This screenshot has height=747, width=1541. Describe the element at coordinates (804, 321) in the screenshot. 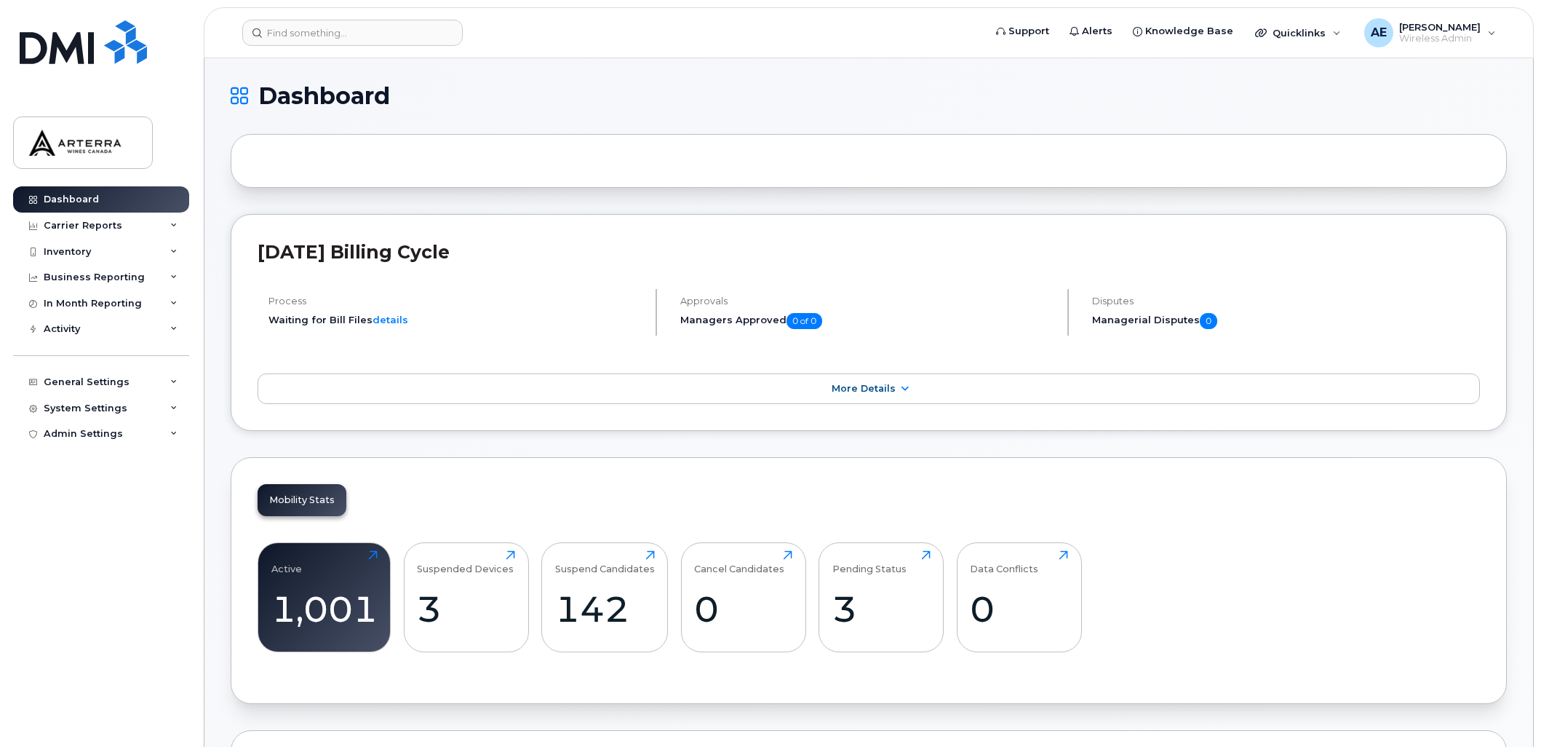

I see `span: 0 of 0` at that location.